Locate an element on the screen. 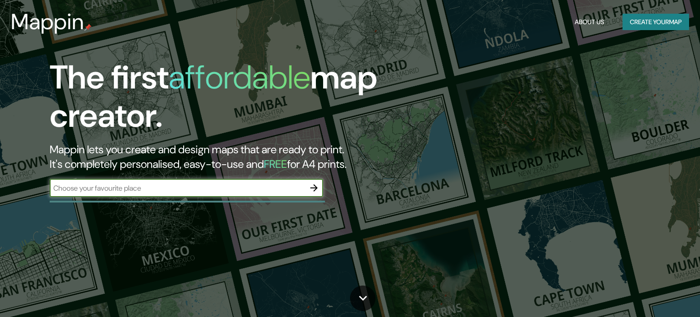  button: Create yourmap is located at coordinates (656, 22).